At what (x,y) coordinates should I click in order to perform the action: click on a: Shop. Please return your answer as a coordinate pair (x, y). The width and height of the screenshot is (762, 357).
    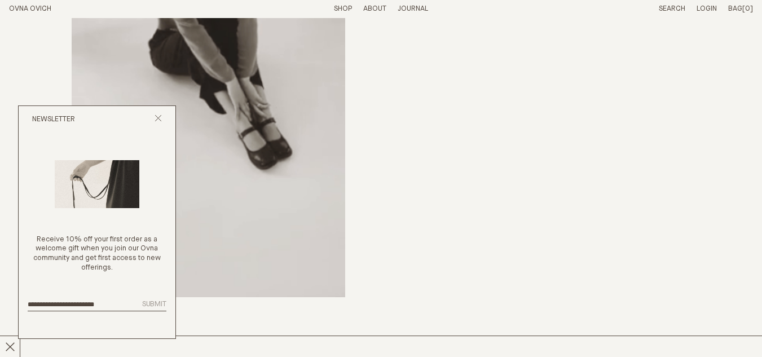
    Looking at the image, I should click on (343, 8).